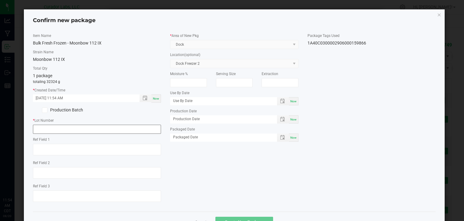 The height and width of the screenshot is (221, 464). Describe the element at coordinates (97, 52) in the screenshot. I see `label: Strain Name` at that location.